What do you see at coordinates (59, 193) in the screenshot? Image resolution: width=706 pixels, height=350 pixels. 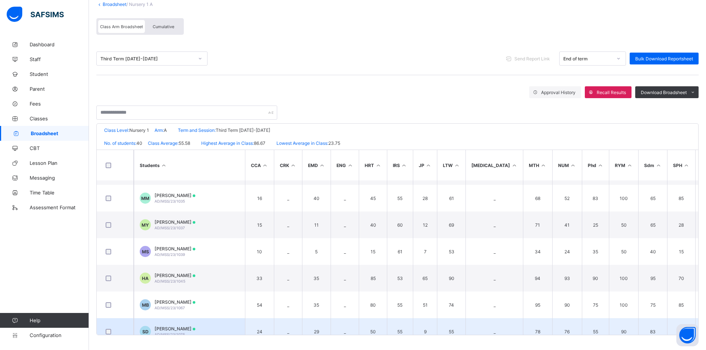 I see `span: Time Table` at bounding box center [59, 193].